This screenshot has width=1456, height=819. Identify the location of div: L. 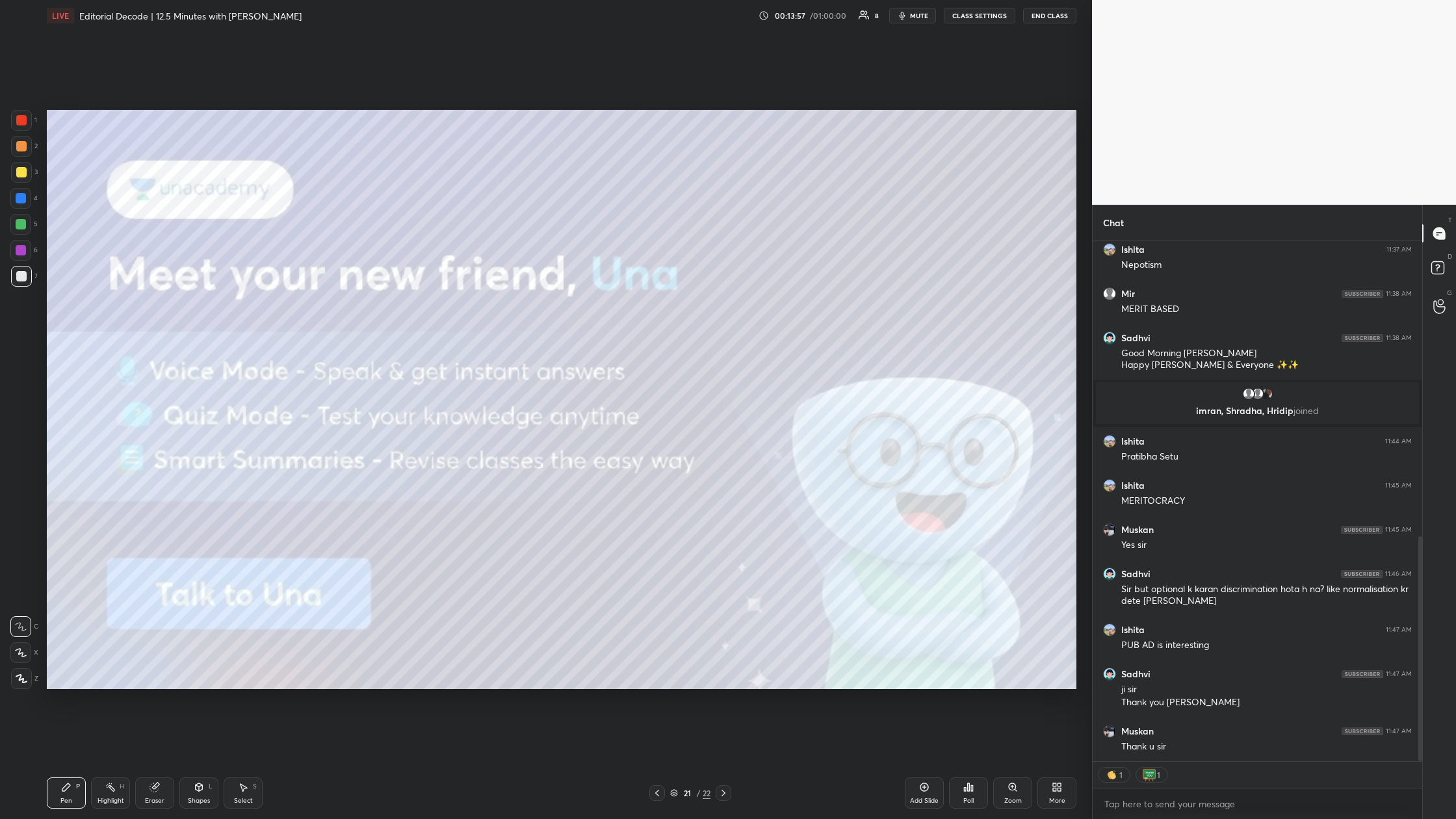
(211, 786).